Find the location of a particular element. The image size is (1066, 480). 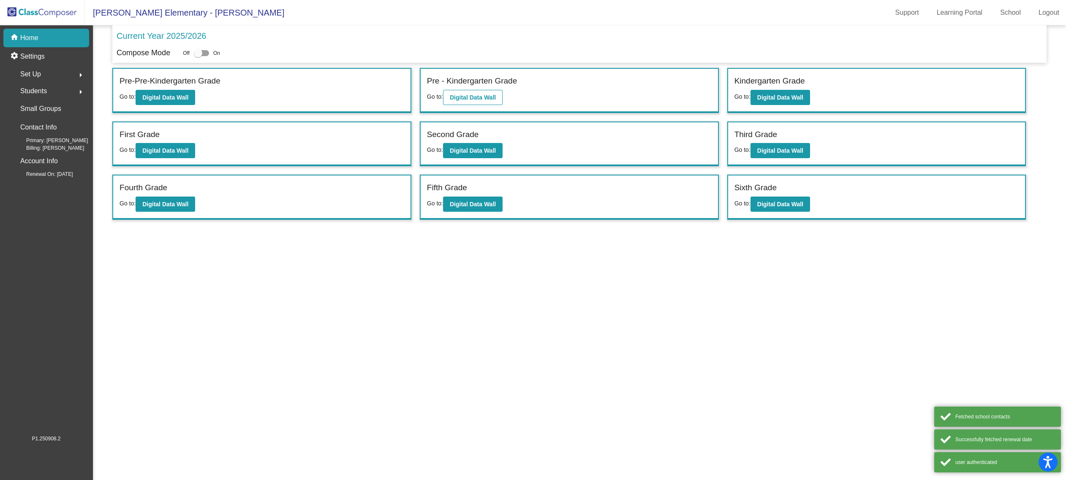

span: On is located at coordinates (217, 53).